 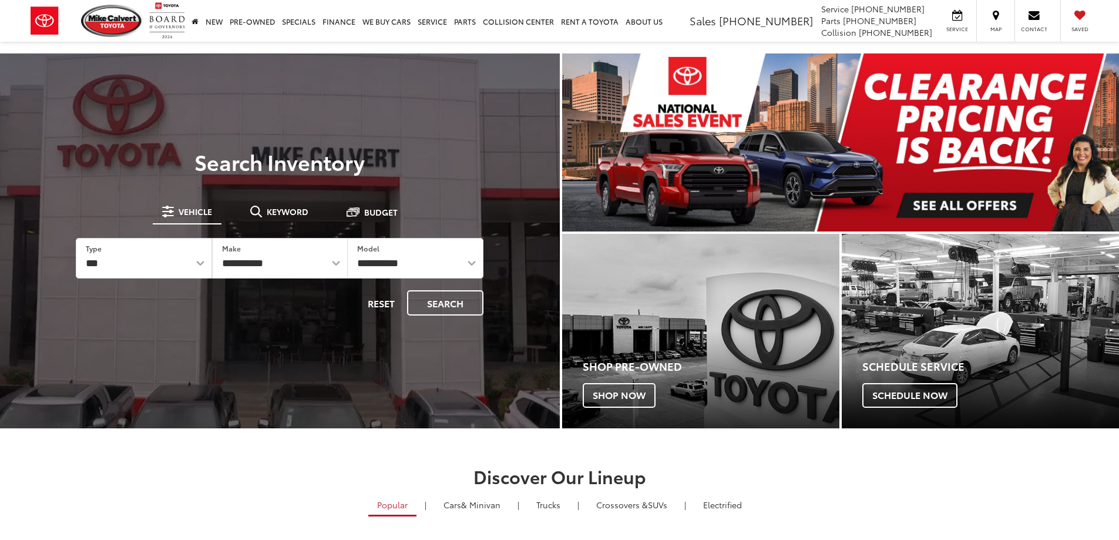 I want to click on button: Reset, so click(x=381, y=302).